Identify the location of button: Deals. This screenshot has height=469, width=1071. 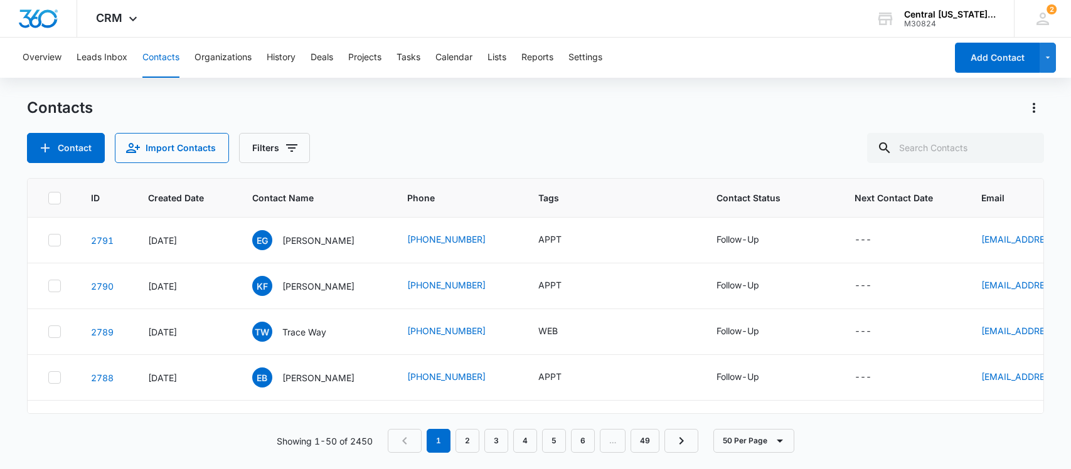
(322, 58).